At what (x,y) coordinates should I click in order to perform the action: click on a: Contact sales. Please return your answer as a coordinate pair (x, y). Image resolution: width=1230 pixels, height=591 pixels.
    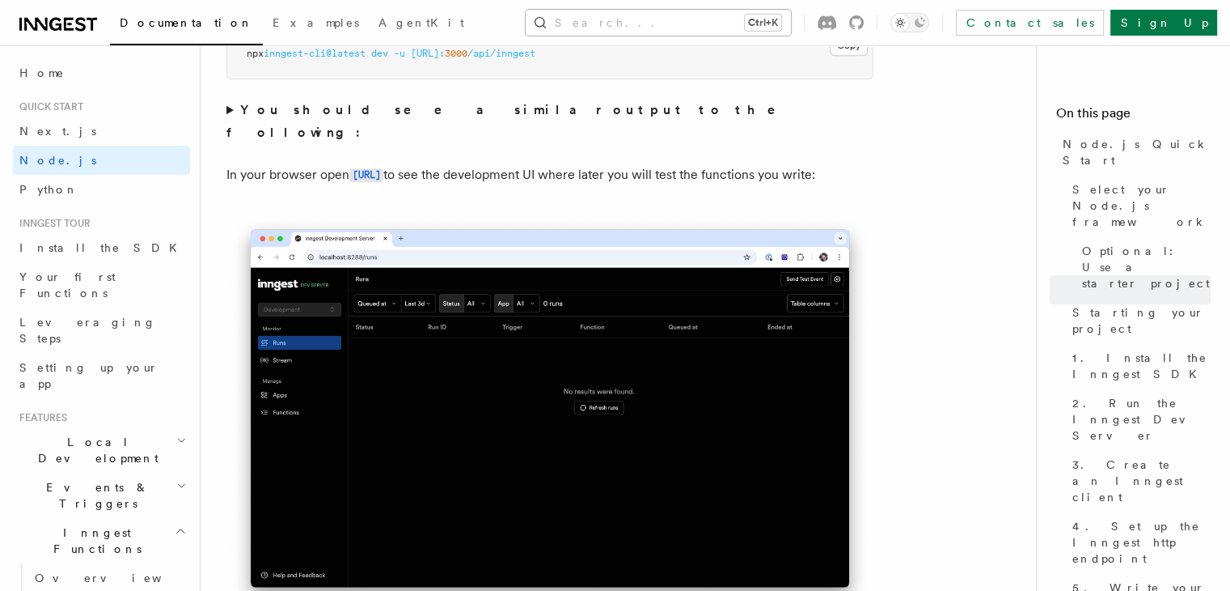
    Looking at the image, I should click on (1030, 23).